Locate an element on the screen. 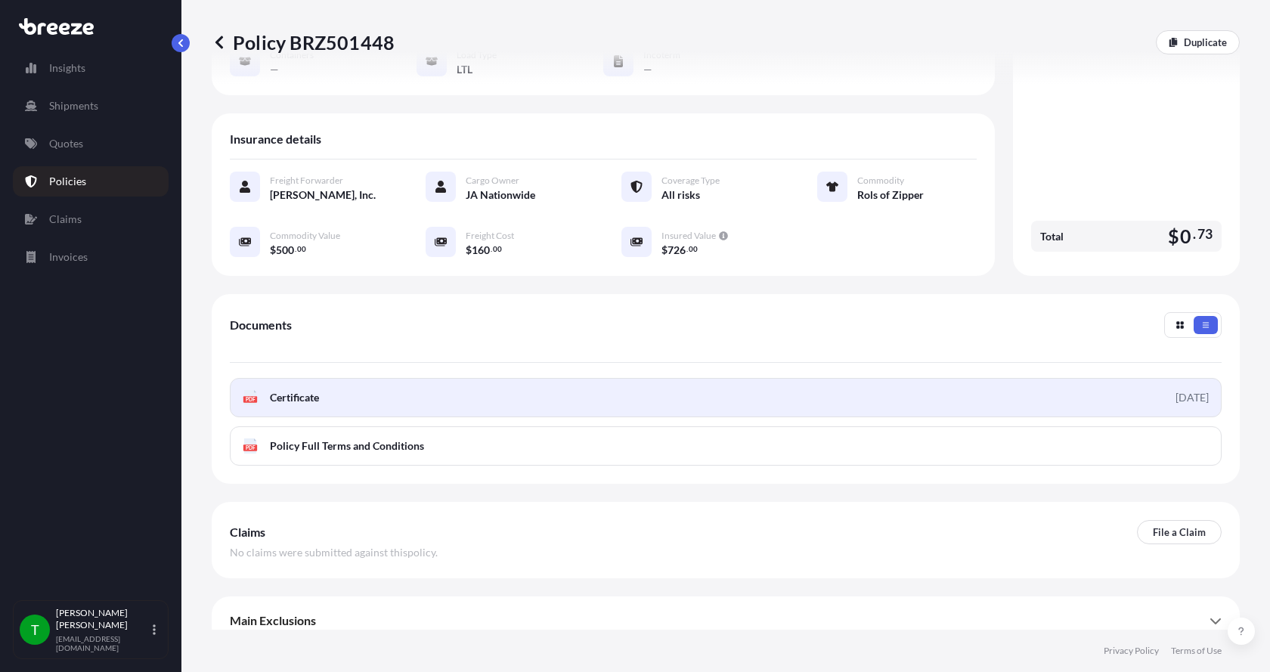  span: Total is located at coordinates (1052, 237).